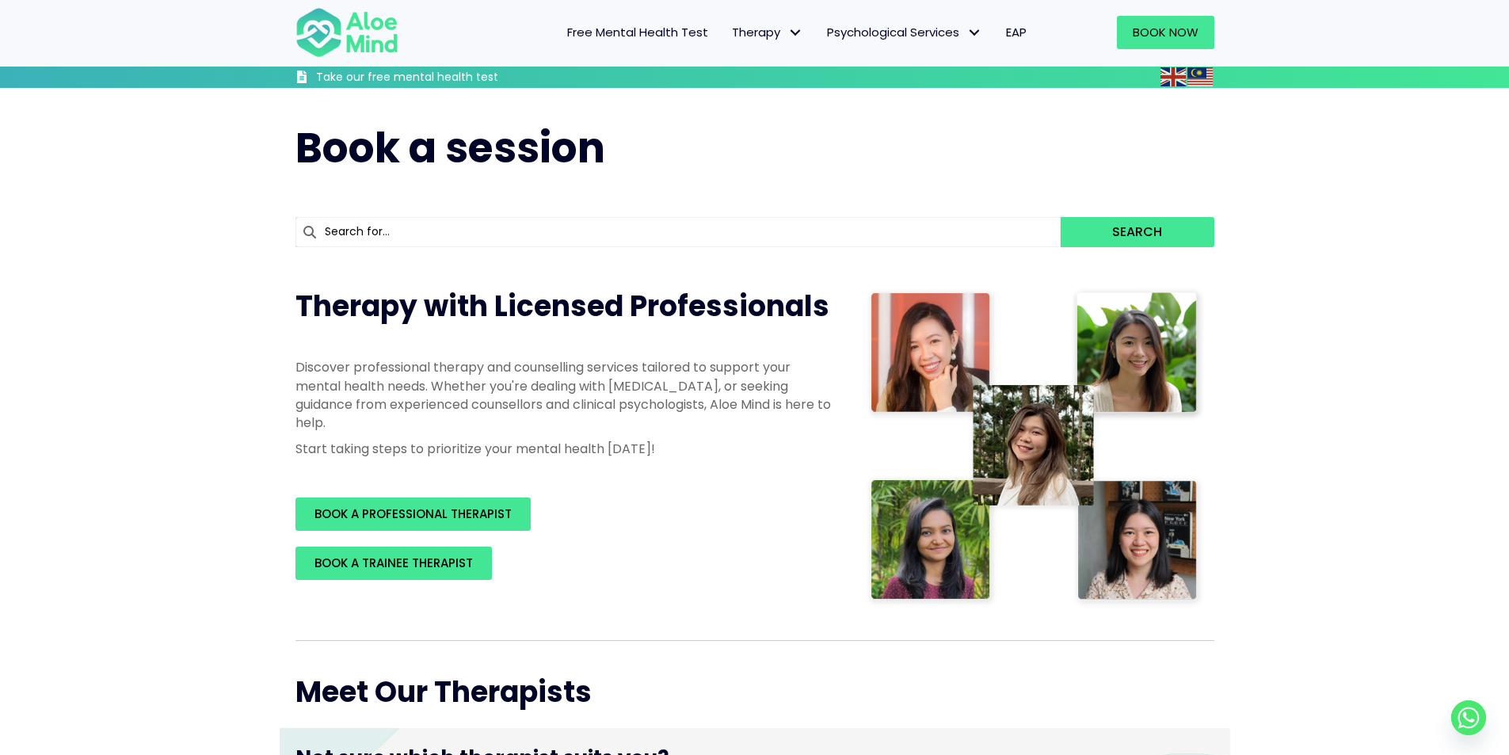 This screenshot has width=1509, height=755. I want to click on a: Take our free mental health test, so click(439, 78).